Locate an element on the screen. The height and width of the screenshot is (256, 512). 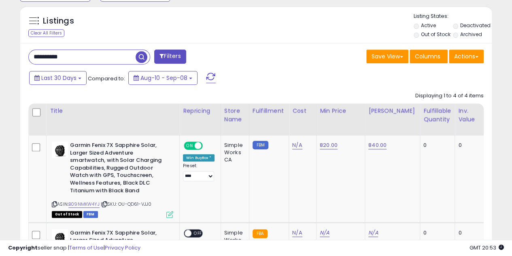
div: Min Price is located at coordinates (341, 111).